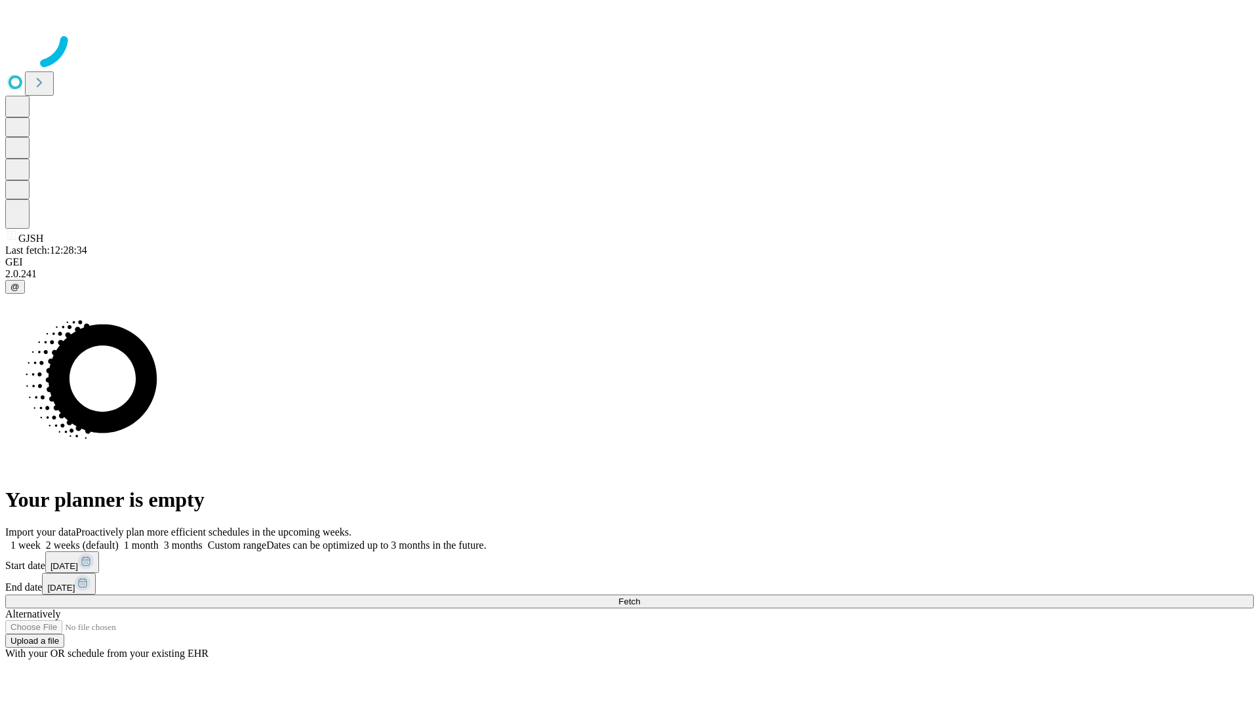 This screenshot has height=708, width=1259. What do you see at coordinates (630, 584) in the screenshot?
I see `div: End date` at bounding box center [630, 584].